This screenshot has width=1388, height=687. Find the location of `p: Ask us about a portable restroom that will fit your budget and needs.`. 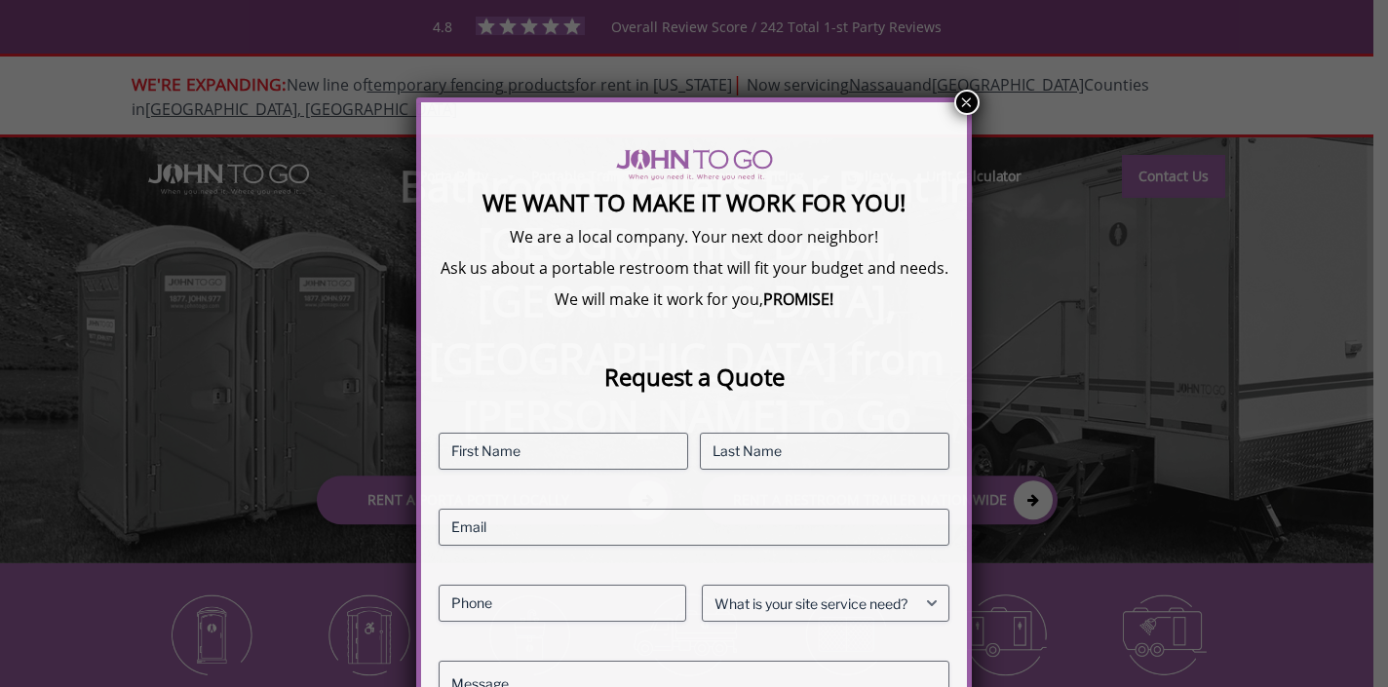

p: Ask us about a portable restroom that will fit your budget and needs. is located at coordinates (694, 268).